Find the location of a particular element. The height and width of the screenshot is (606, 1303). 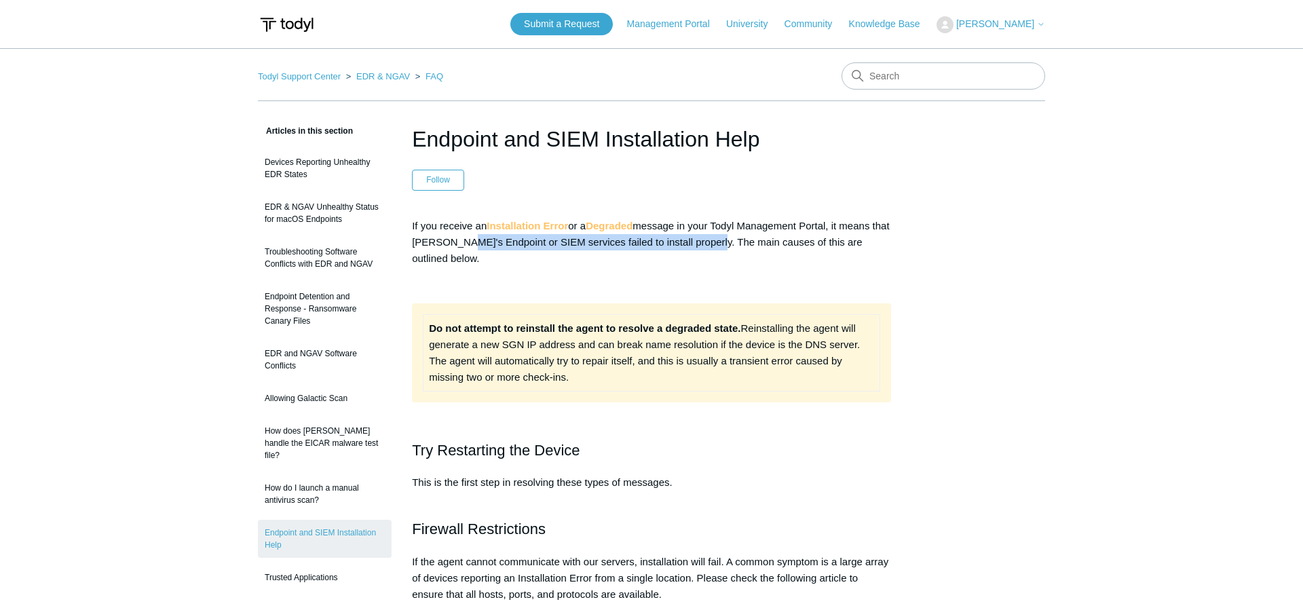

a: Devices Reporting Unhealthy EDR States is located at coordinates (324, 168).